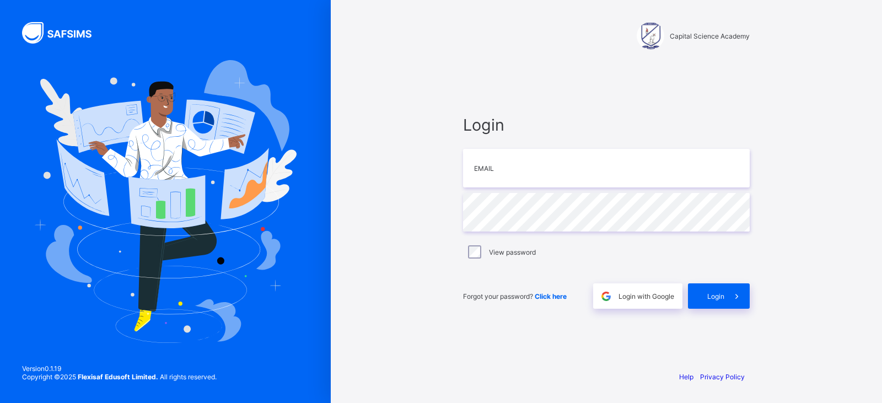 This screenshot has height=403, width=882. What do you see at coordinates (606, 296) in the screenshot?
I see `img: google.396cfc9801f0270233282035f929180a.svg` at bounding box center [606, 296].